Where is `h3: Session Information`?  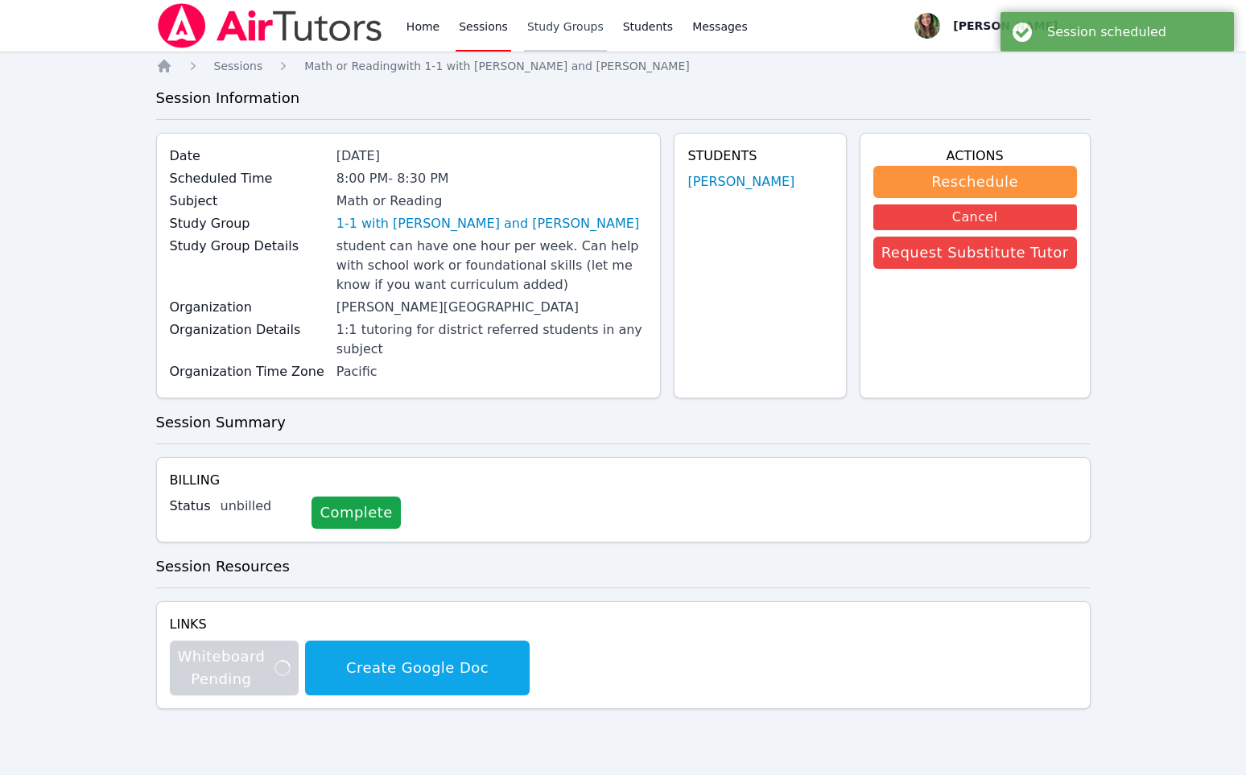 h3: Session Information is located at coordinates (623, 98).